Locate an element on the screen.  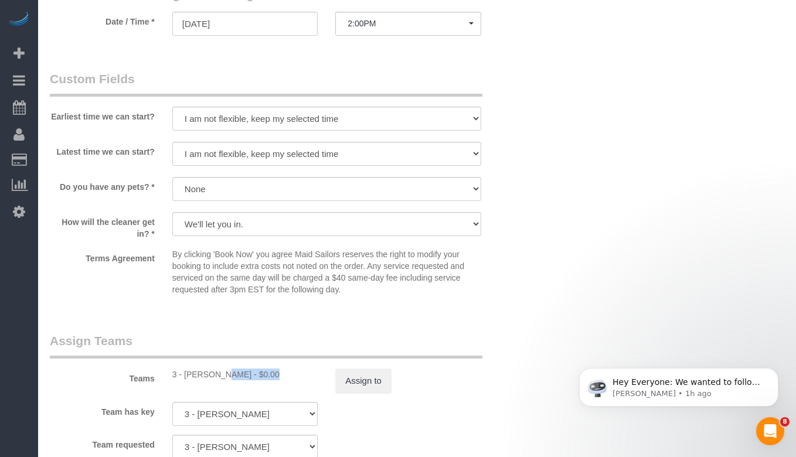
span: 8 is located at coordinates (784, 422).